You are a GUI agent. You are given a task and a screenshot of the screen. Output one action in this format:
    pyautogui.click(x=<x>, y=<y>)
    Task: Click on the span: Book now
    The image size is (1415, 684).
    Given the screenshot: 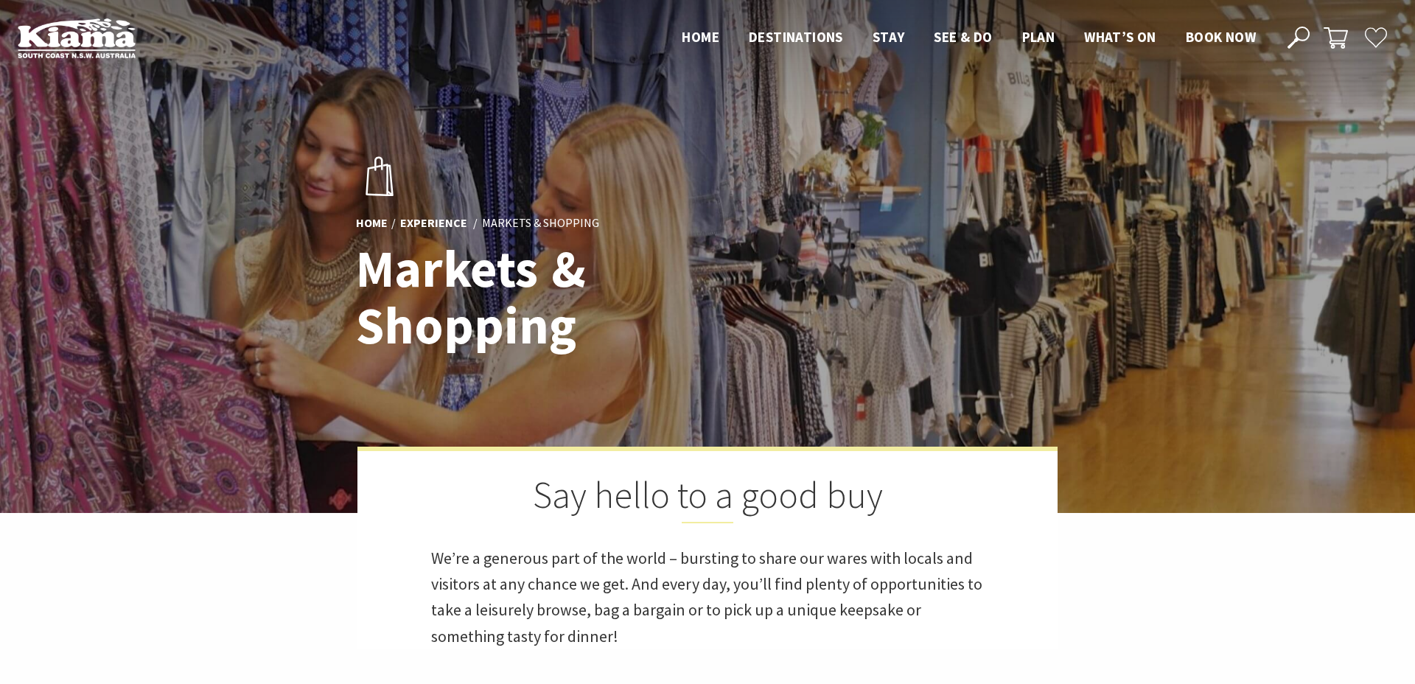 What is the action you would take?
    pyautogui.click(x=1220, y=37)
    